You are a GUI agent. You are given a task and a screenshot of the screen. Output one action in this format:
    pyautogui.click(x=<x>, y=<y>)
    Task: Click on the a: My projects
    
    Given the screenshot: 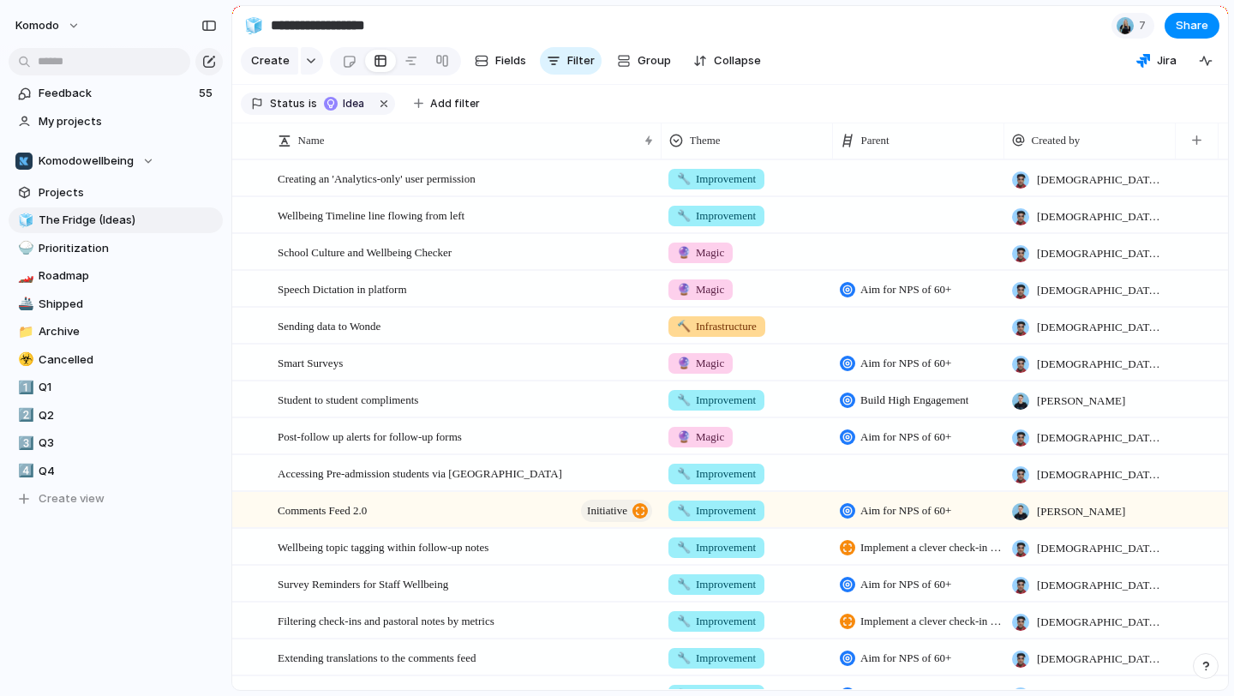 What is the action you would take?
    pyautogui.click(x=116, y=122)
    